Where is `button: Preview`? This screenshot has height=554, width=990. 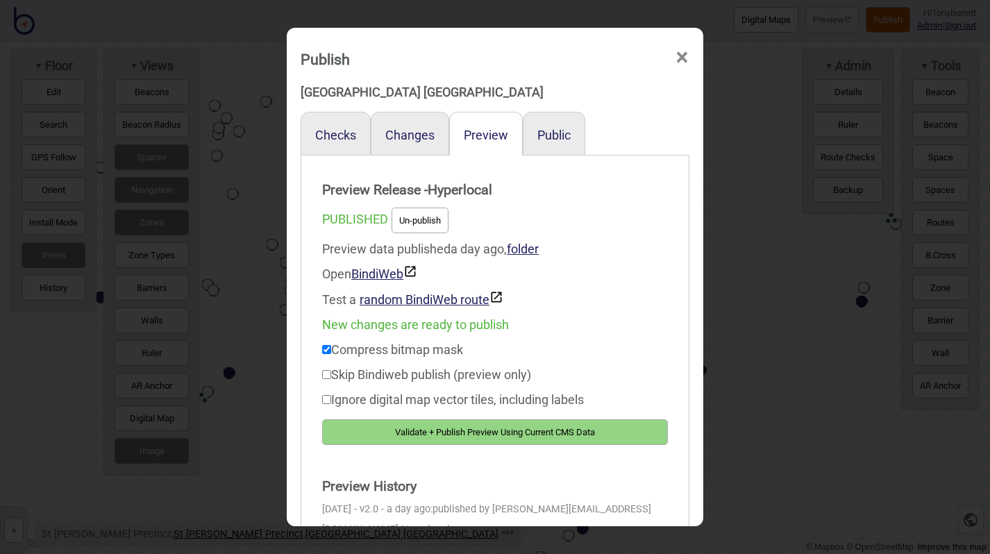
button: Preview is located at coordinates (486, 135).